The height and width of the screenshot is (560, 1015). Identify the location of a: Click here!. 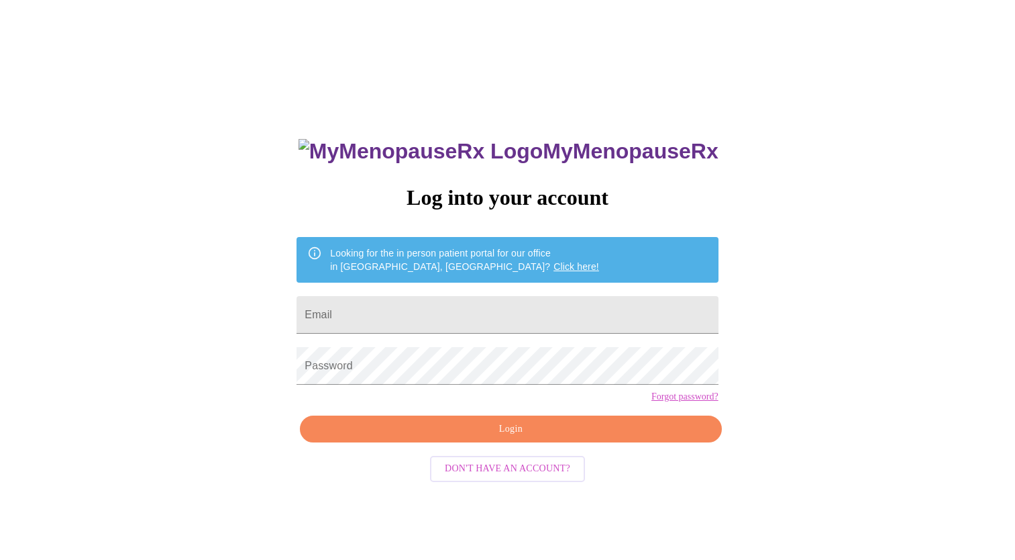
(577, 266).